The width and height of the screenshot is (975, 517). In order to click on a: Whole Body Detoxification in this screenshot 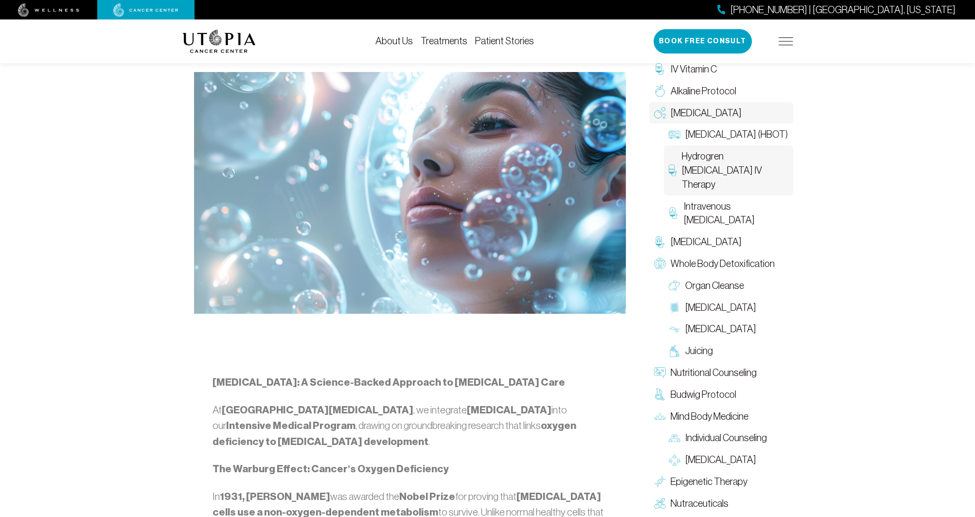, I will do `click(721, 264)`.